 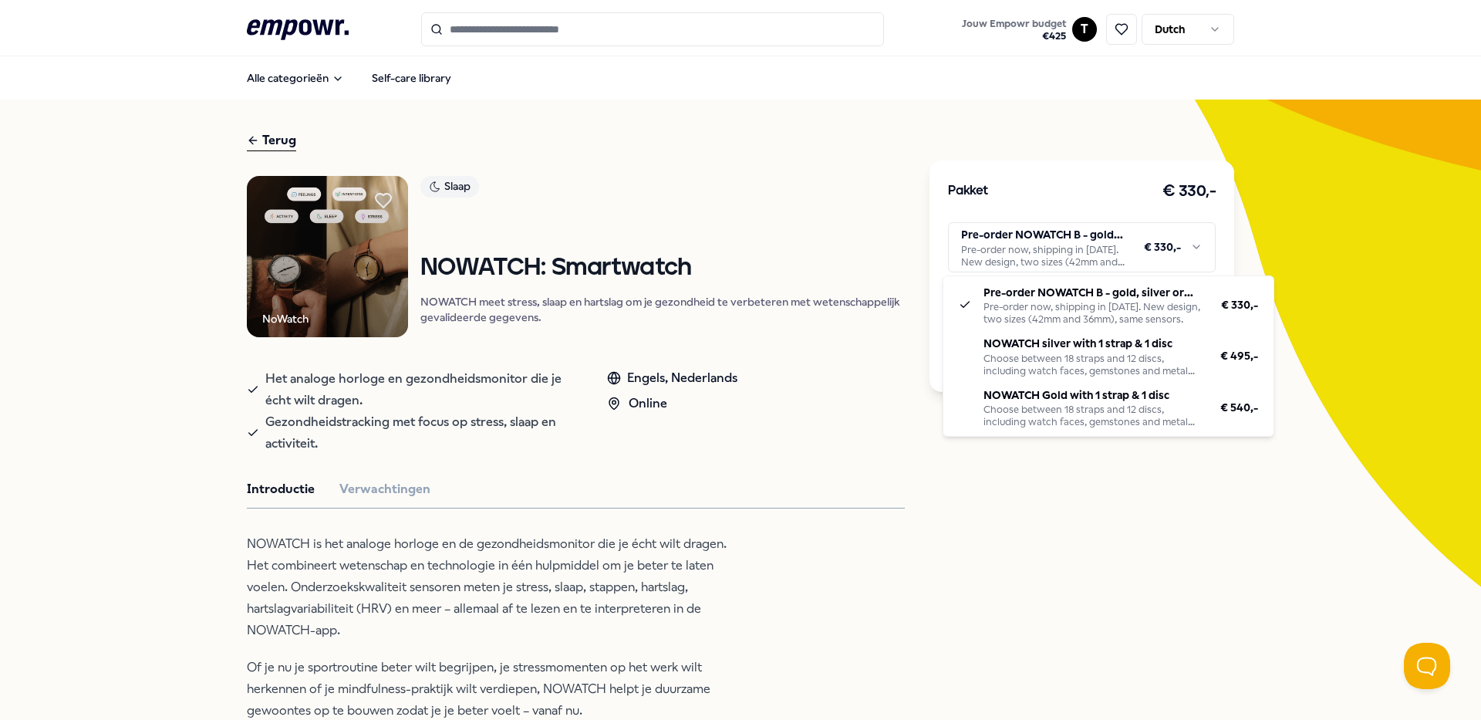 What do you see at coordinates (1240, 305) in the screenshot?
I see `span: € 330,-` at bounding box center [1240, 305].